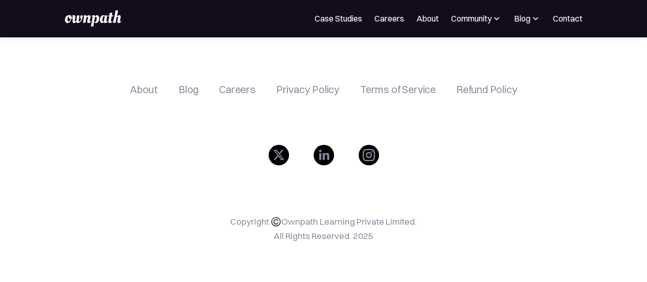 The image size is (647, 282). Describe the element at coordinates (308, 90) in the screenshot. I see `div: Privacy Policy` at that location.